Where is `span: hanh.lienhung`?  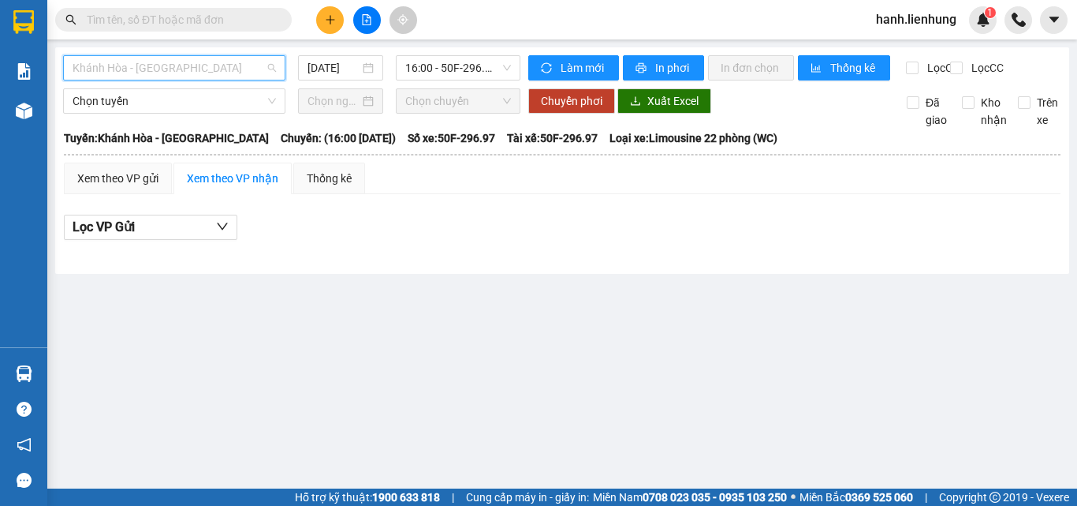
span: hanh.lienhung is located at coordinates (916, 19).